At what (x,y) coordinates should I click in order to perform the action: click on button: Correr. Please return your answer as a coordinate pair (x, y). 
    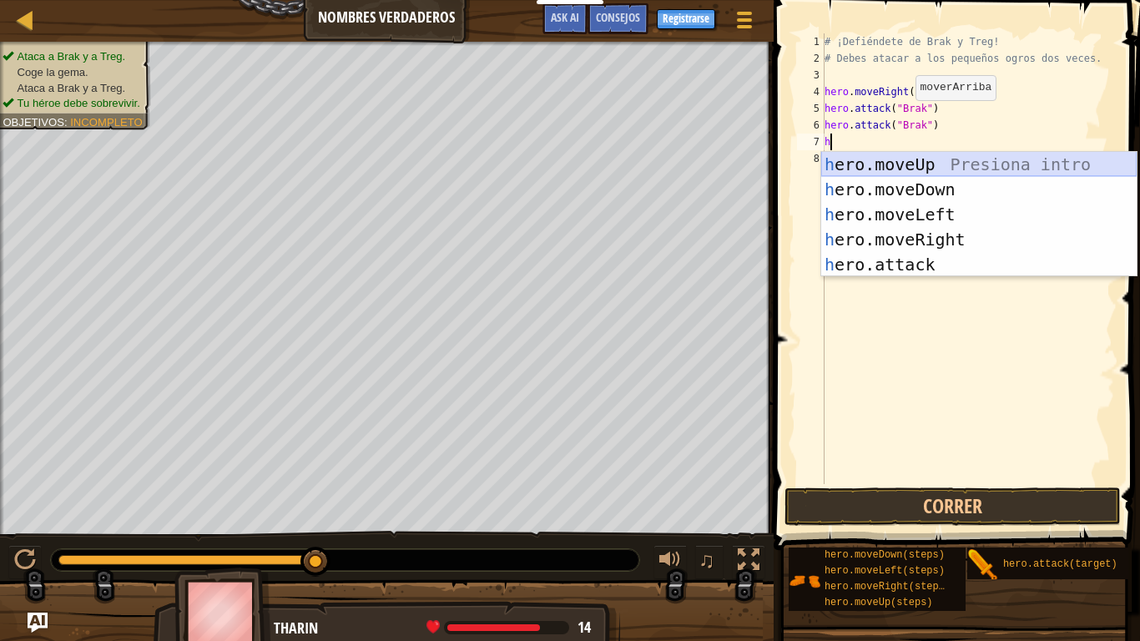
    Looking at the image, I should click on (952, 507).